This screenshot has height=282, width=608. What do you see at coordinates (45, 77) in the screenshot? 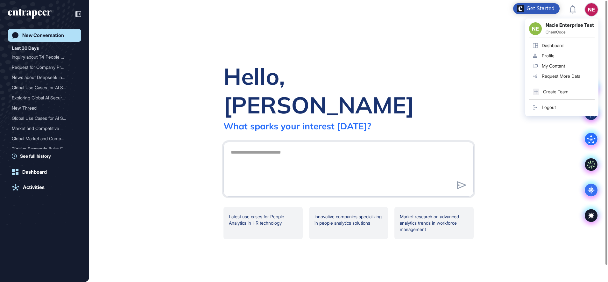
I see `div: News about Deepseek in the Last 3 Weeks` at bounding box center [45, 77].